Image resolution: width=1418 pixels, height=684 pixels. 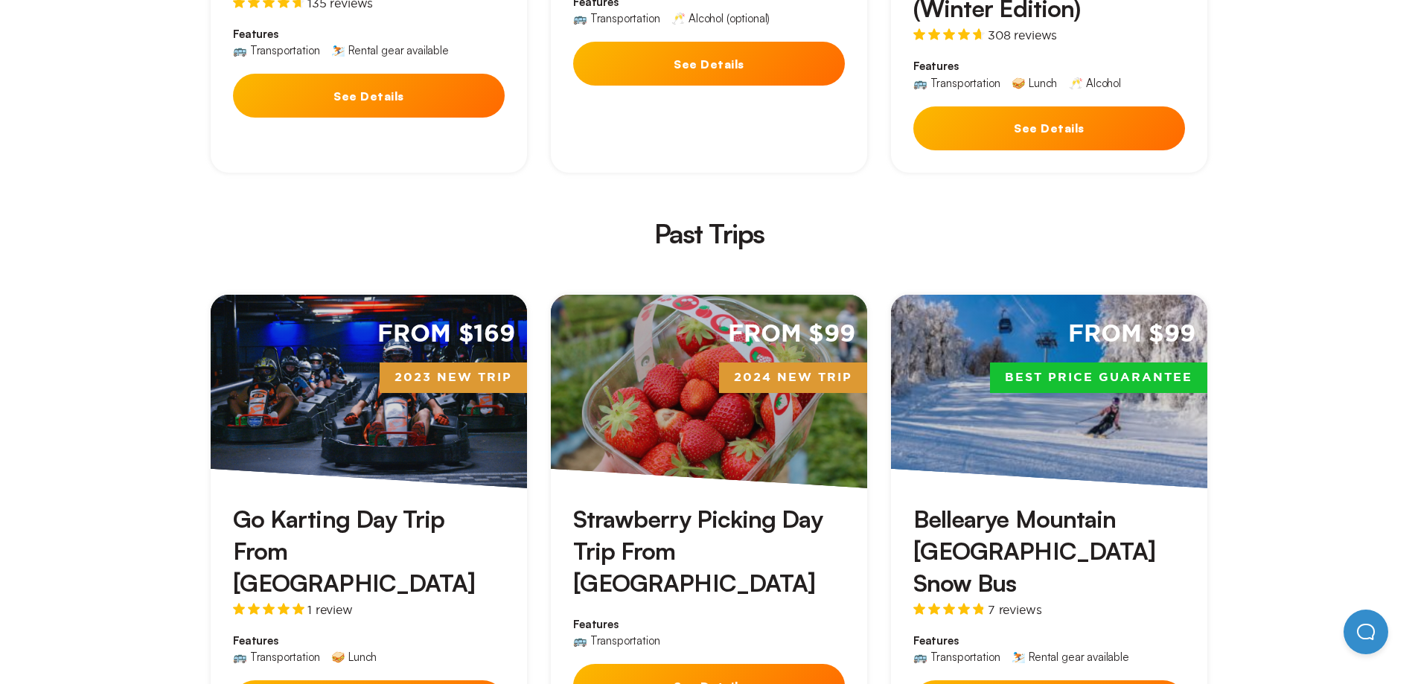 What do you see at coordinates (793, 378) in the screenshot?
I see `span: 2024 New Trip` at bounding box center [793, 378].